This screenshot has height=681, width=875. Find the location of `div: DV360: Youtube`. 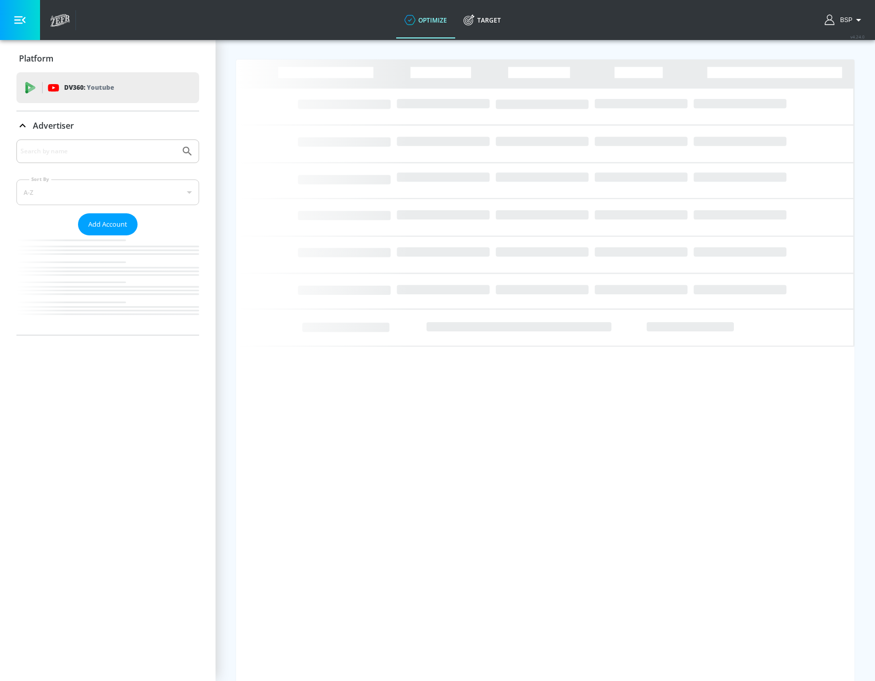

div: DV360: Youtube is located at coordinates (108, 88).